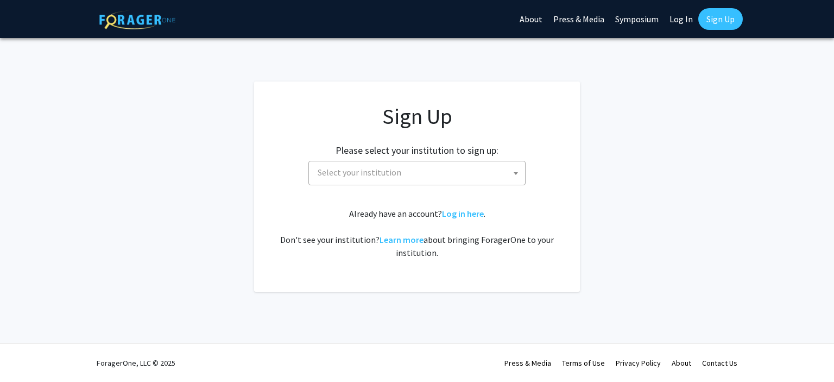 This screenshot has height=382, width=834. I want to click on h2: Please select your institution to sign up:, so click(417, 150).